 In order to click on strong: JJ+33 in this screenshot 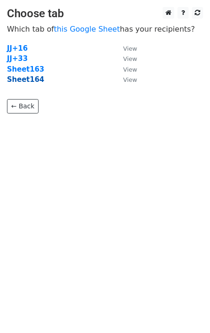, I will do `click(17, 59)`.